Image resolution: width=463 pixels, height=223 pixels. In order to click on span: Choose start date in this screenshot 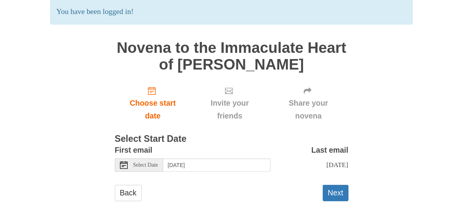, I will do `click(153, 110)`.